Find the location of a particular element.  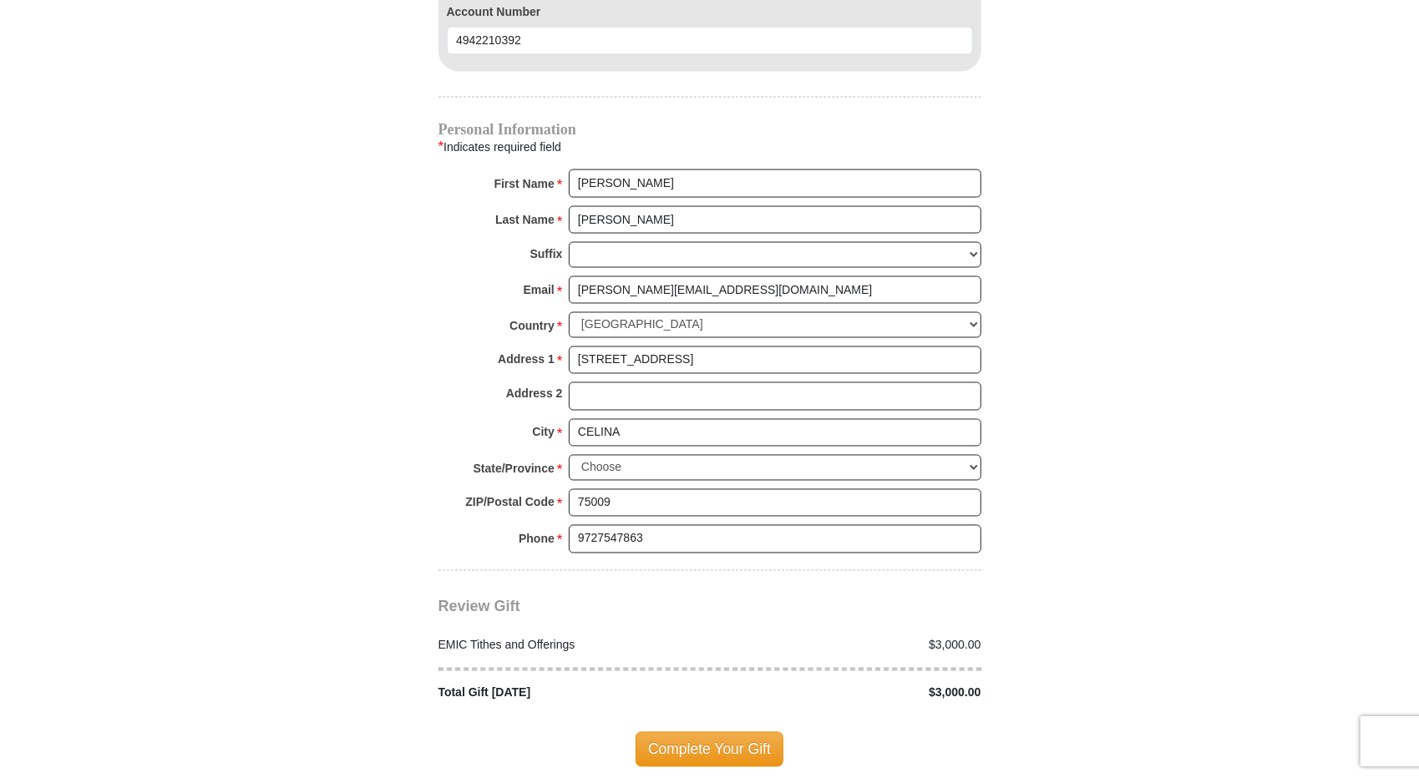

strong: Country is located at coordinates (532, 327).